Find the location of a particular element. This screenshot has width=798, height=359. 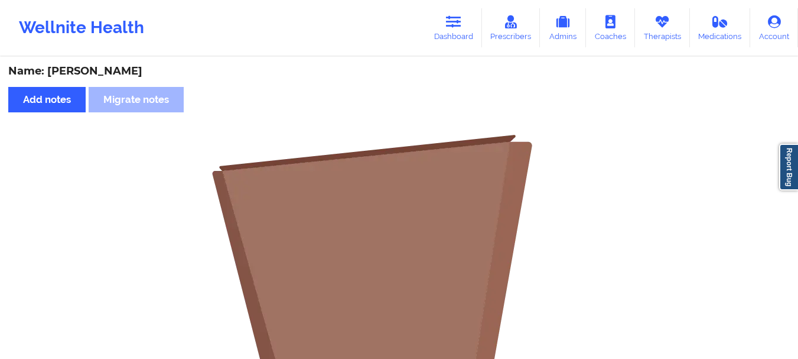

button: Add notes is located at coordinates (47, 99).